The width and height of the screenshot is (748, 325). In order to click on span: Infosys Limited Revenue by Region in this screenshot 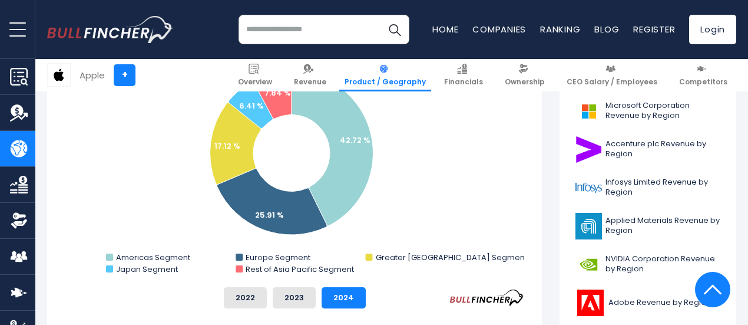, I will do `click(663, 187)`.